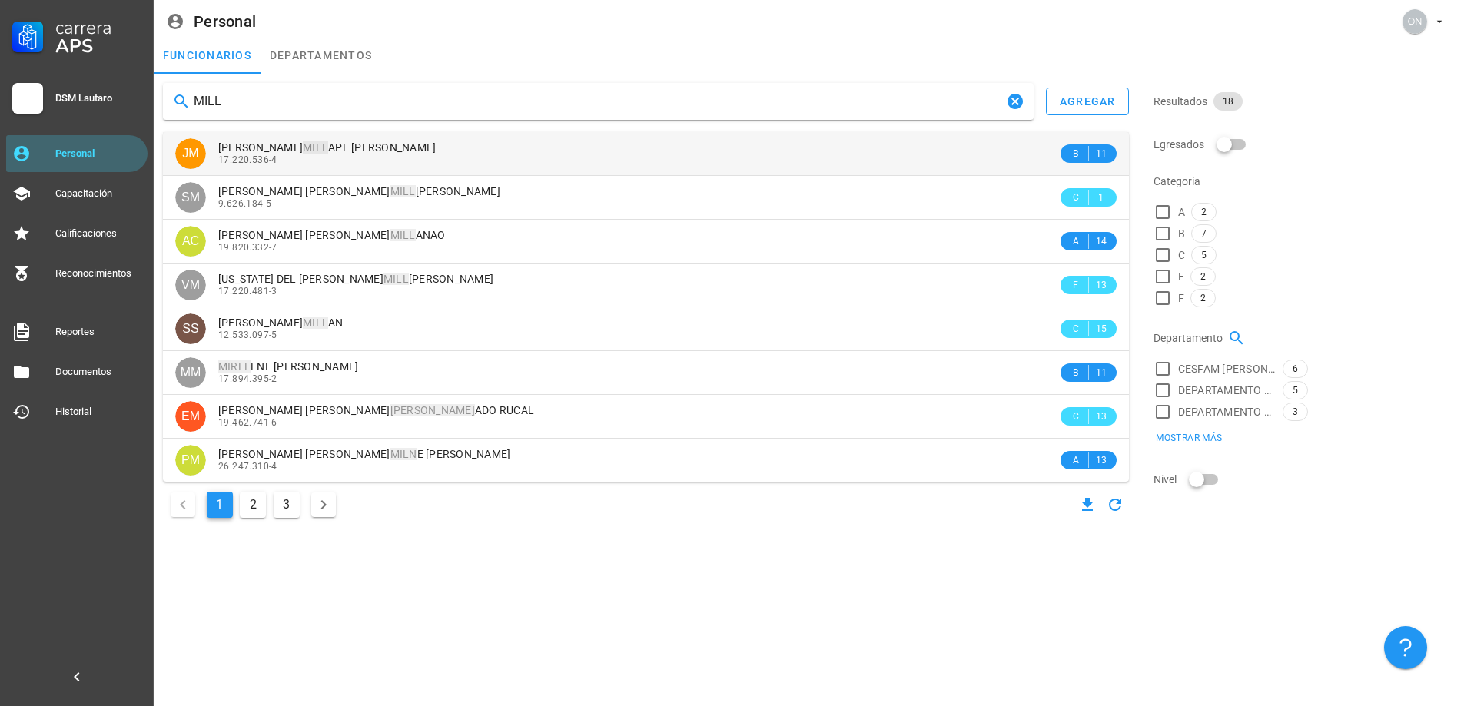  Describe the element at coordinates (247, 160) in the screenshot. I see `span: 17.220.536-4` at that location.